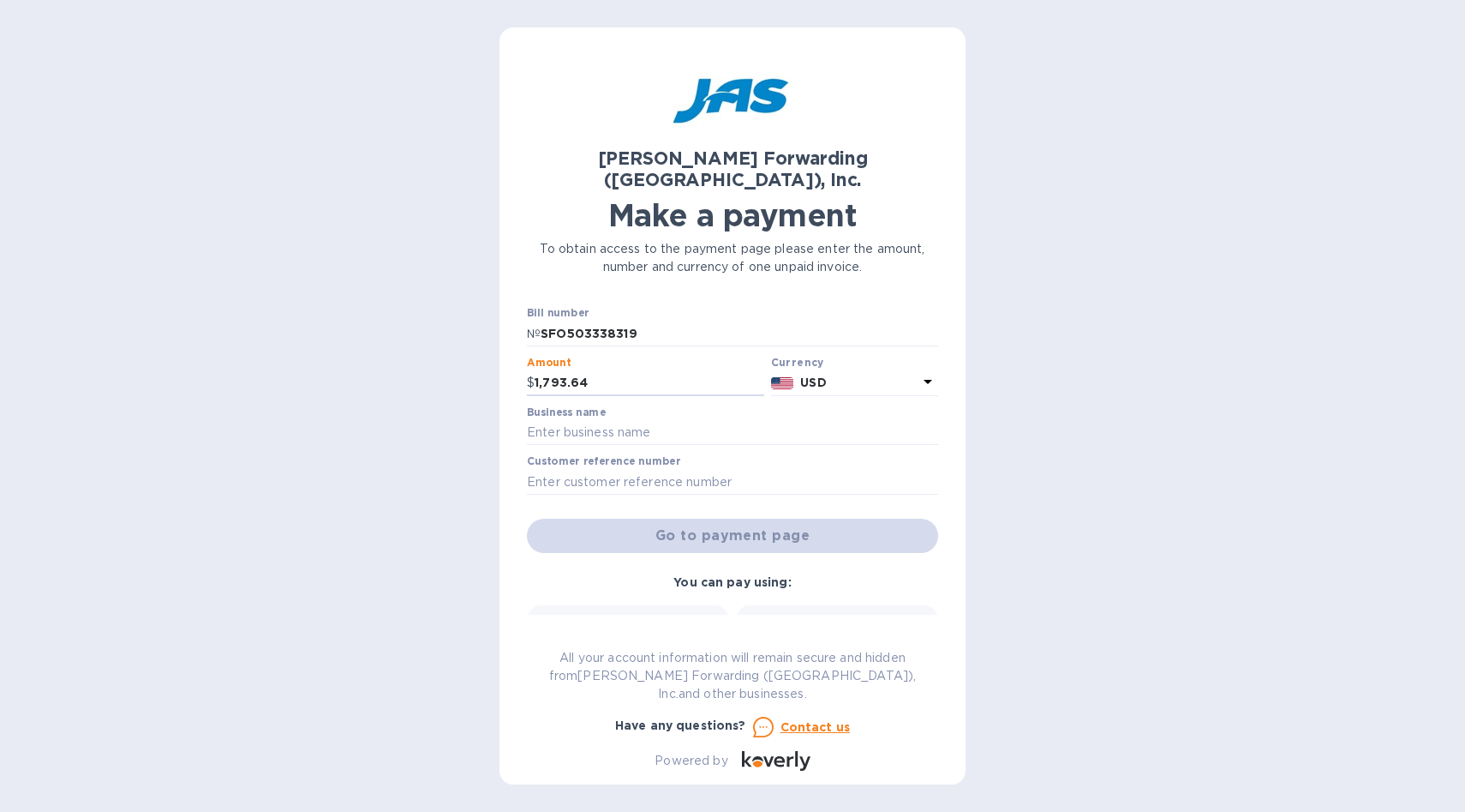  Describe the element at coordinates (548, 363) in the screenshot. I see `label: Amount` at that location.